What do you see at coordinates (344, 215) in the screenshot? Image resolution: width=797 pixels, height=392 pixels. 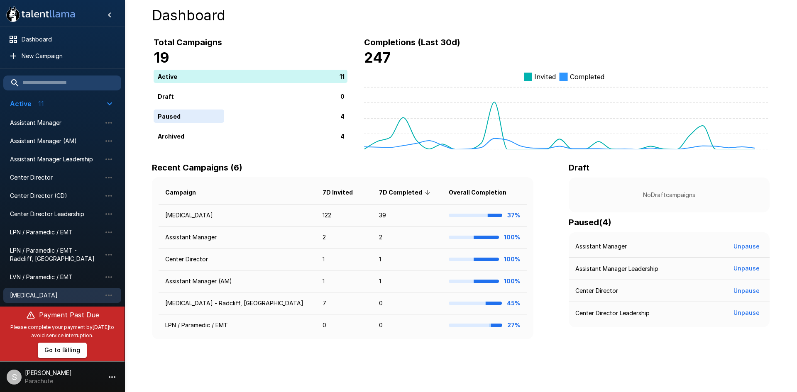 I see `td: 122` at bounding box center [344, 215].